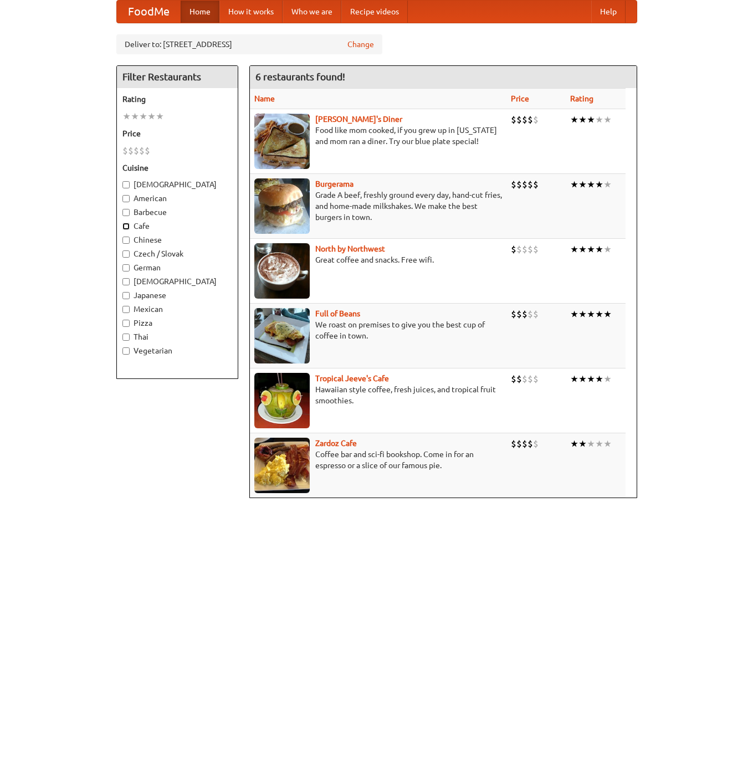  I want to click on h5: Rating, so click(177, 99).